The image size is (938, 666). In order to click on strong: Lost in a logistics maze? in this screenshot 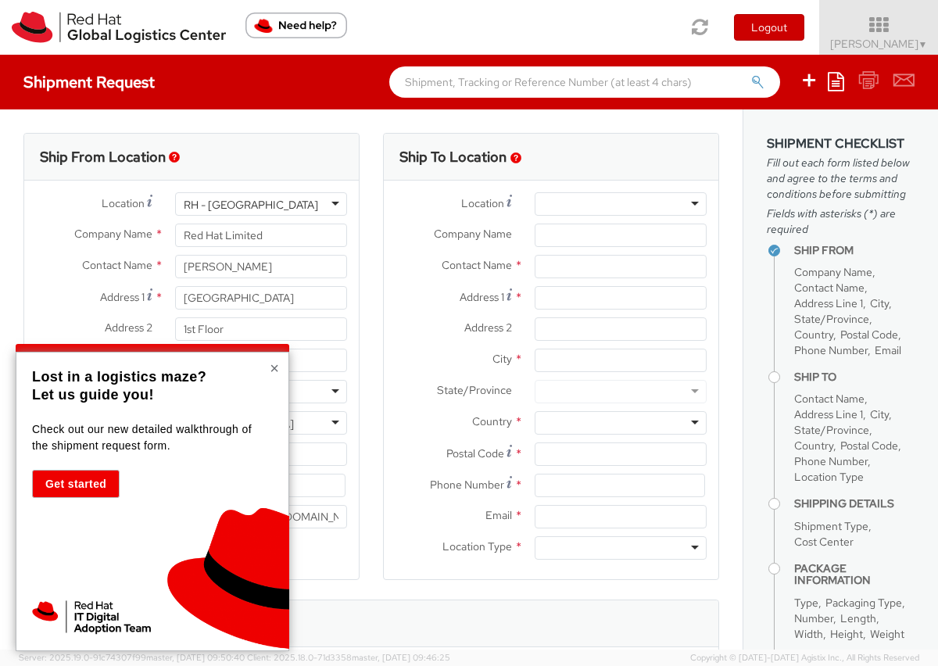, I will do `click(119, 377)`.